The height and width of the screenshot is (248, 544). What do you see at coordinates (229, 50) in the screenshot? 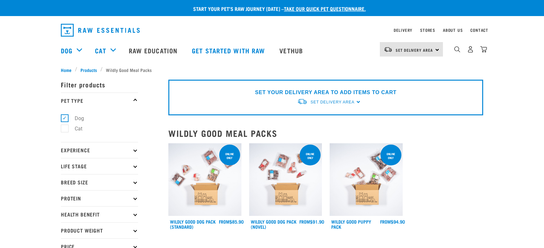
I see `a: Get started with Raw` at bounding box center [229, 50].